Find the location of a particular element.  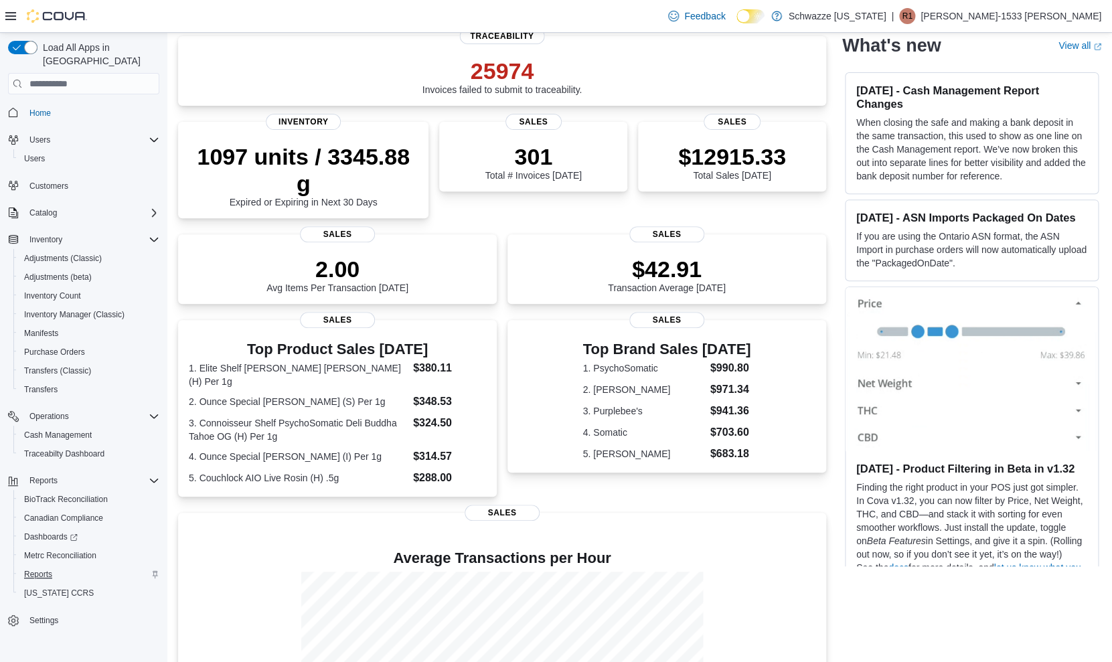

a: Inventory Manager (Classic) is located at coordinates (74, 315).